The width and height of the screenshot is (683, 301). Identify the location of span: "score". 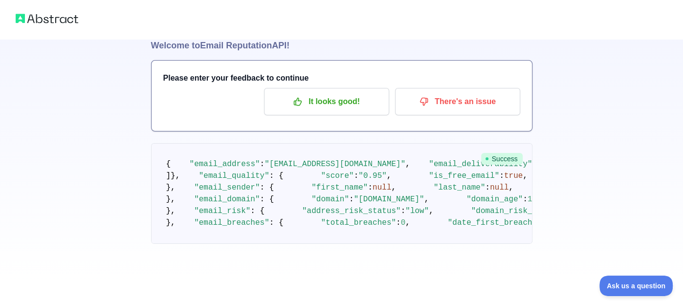
(337, 176).